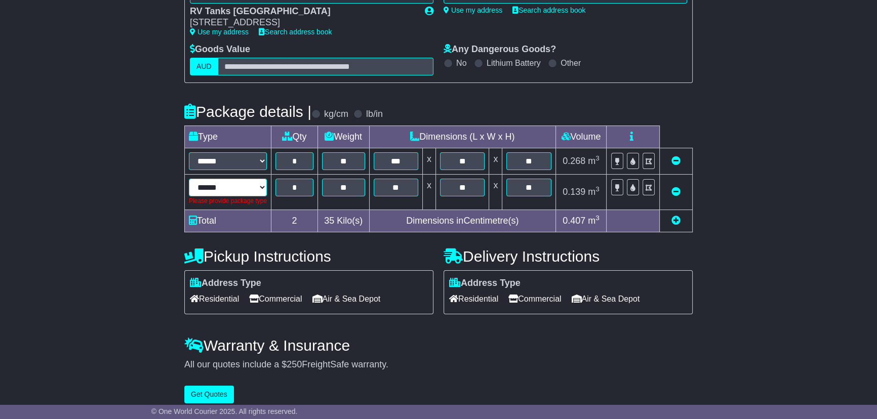  I want to click on td: Volume, so click(581, 137).